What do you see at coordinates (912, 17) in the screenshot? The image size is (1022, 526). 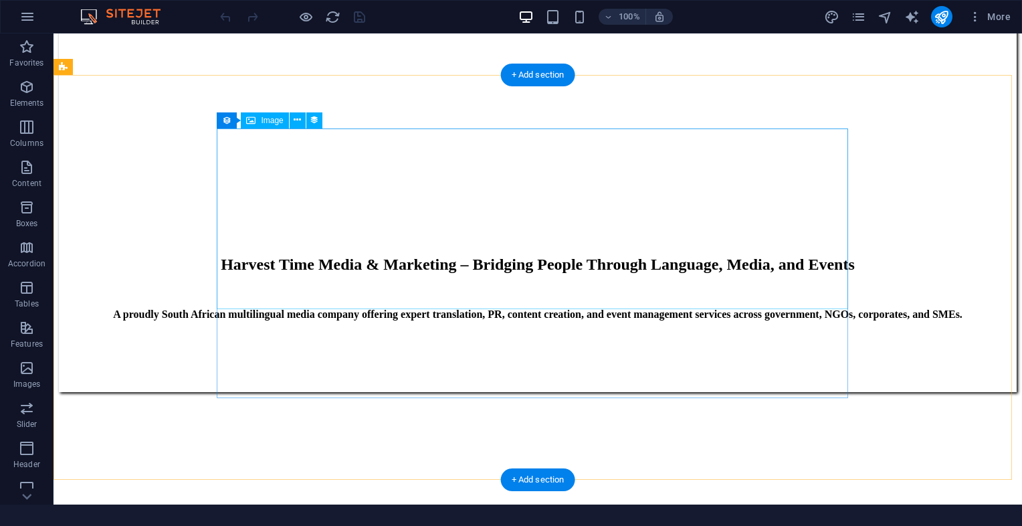 I see `button: text_generator` at bounding box center [912, 17].